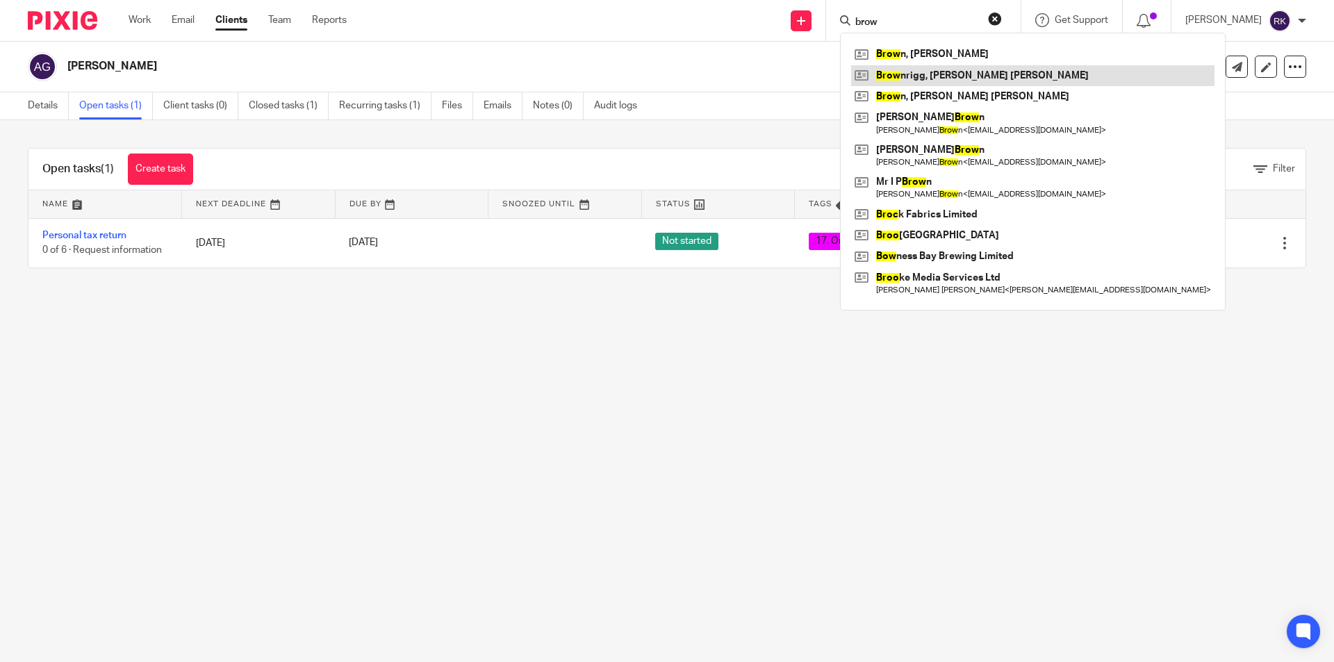 This screenshot has width=1334, height=662. What do you see at coordinates (78, 169) in the screenshot?
I see `h1: Open tasks` at bounding box center [78, 169].